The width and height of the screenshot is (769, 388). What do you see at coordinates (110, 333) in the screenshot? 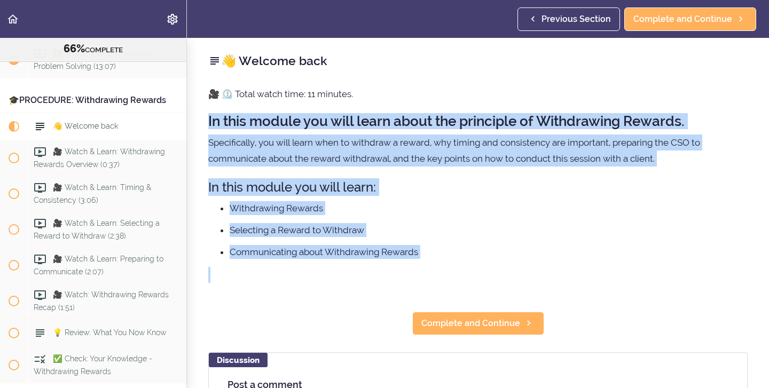
I see `span: 💡 Review: What You Now Know` at bounding box center [110, 333].